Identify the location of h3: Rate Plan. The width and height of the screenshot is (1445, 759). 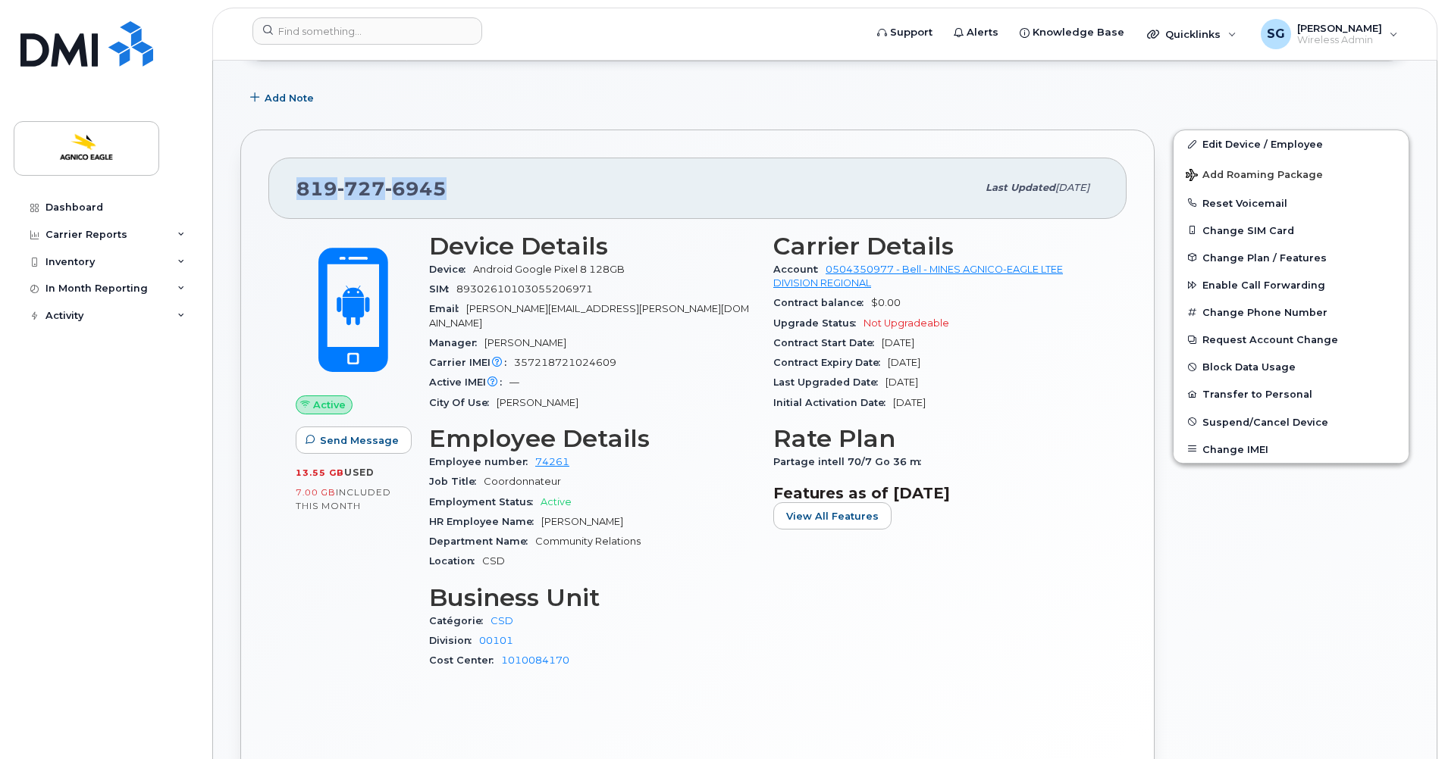
(936, 439).